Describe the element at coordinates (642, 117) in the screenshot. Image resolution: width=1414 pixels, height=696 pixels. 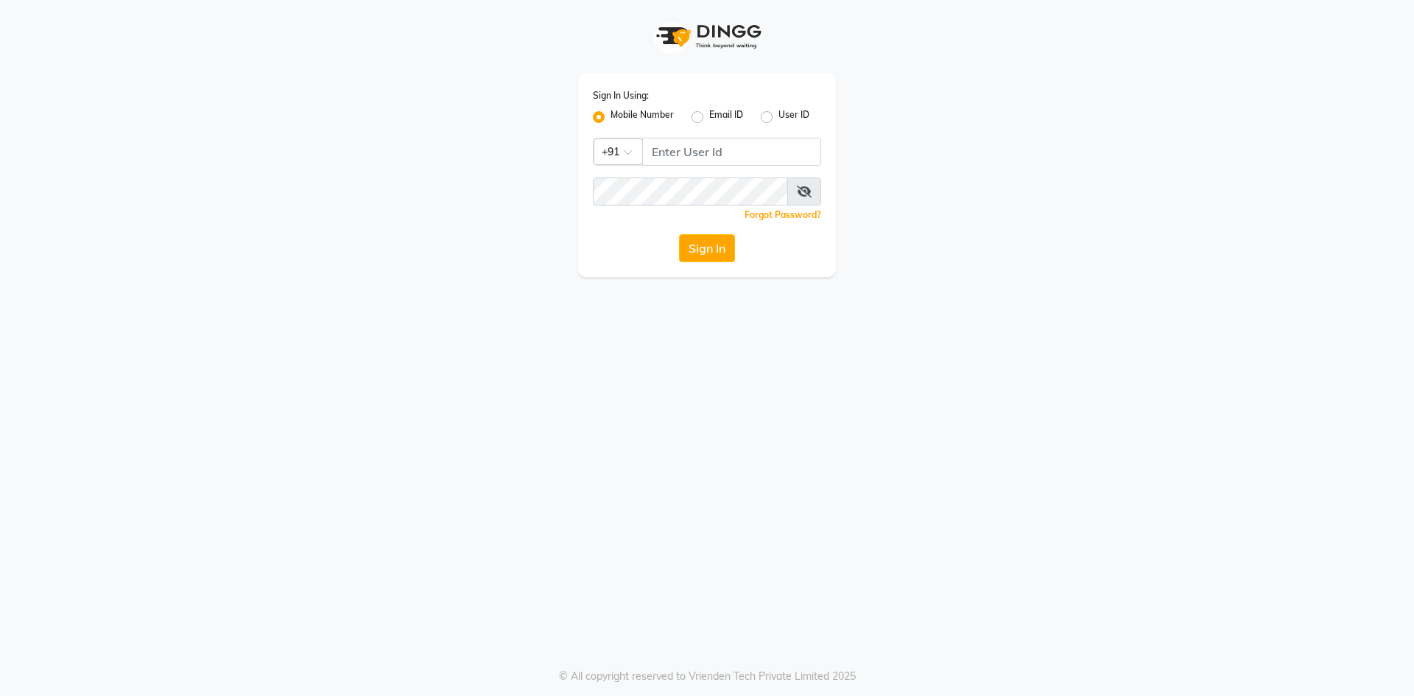
I see `label: Mobile Number` at that location.